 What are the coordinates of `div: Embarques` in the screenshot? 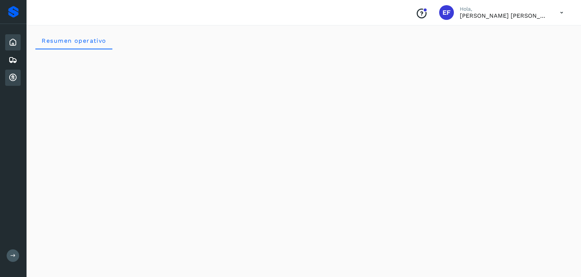 It's located at (13, 60).